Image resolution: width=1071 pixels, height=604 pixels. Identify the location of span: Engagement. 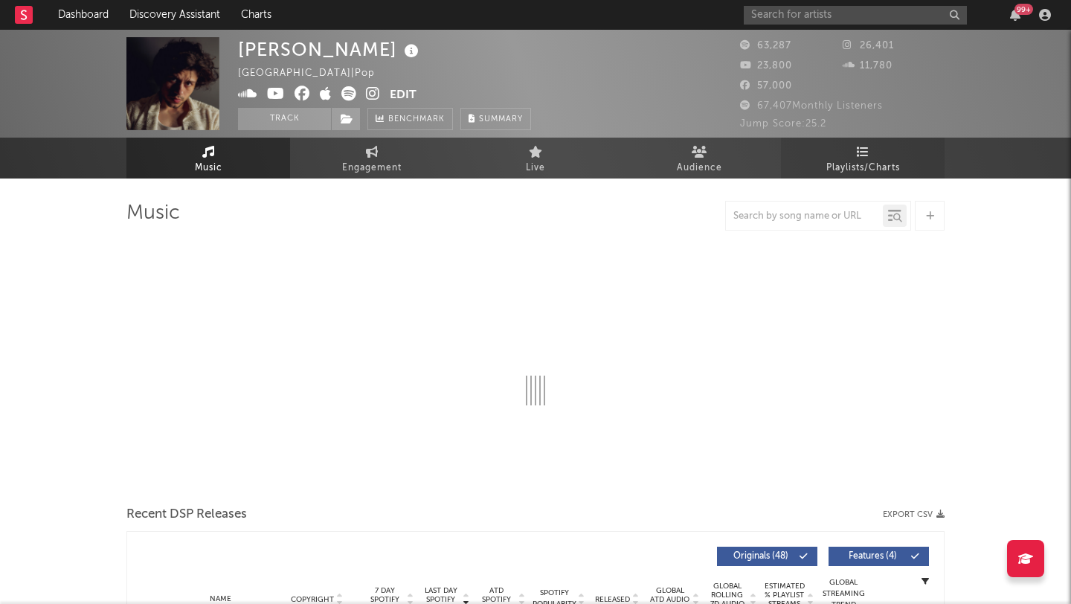
(372, 168).